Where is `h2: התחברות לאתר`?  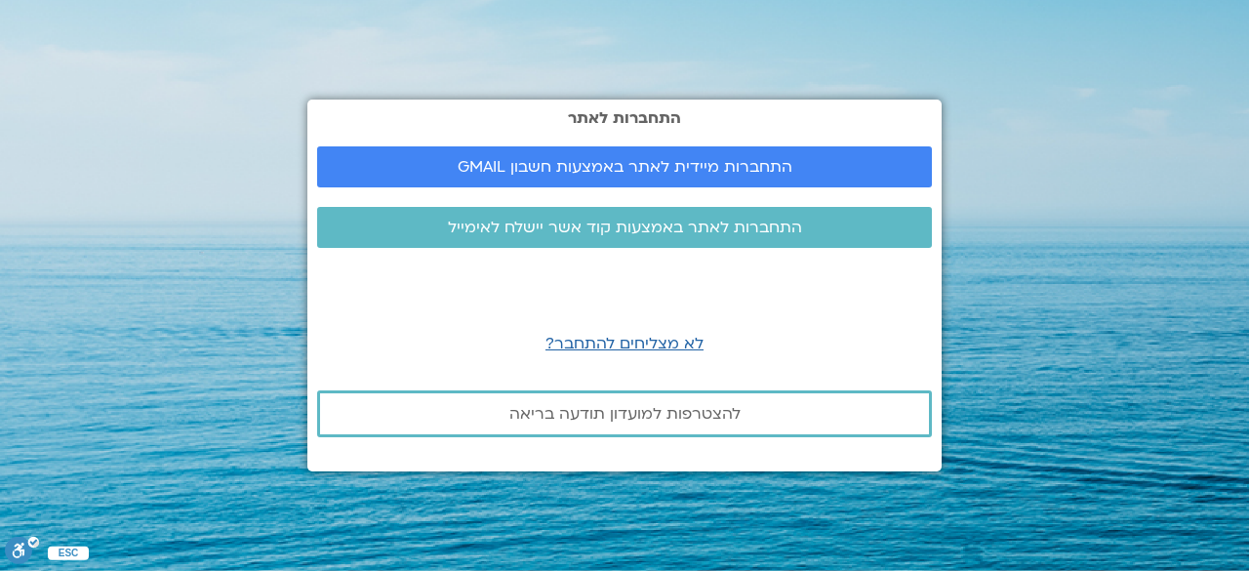
h2: התחברות לאתר is located at coordinates (624, 118).